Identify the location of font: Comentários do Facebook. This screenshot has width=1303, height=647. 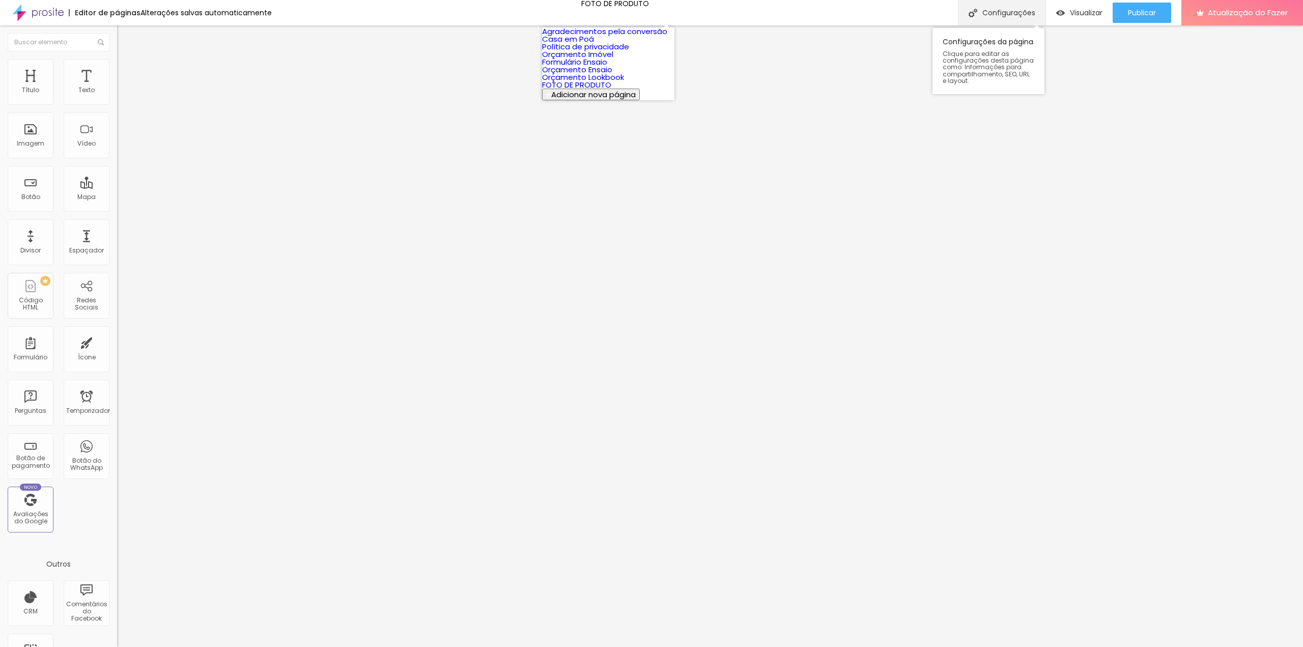
(87, 612).